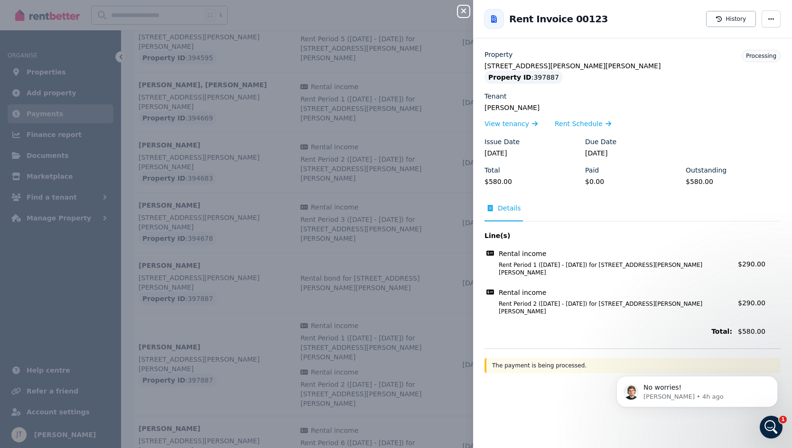 This screenshot has width=792, height=448. What do you see at coordinates (495, 96) in the screenshot?
I see `label: Tenant` at bounding box center [495, 96].